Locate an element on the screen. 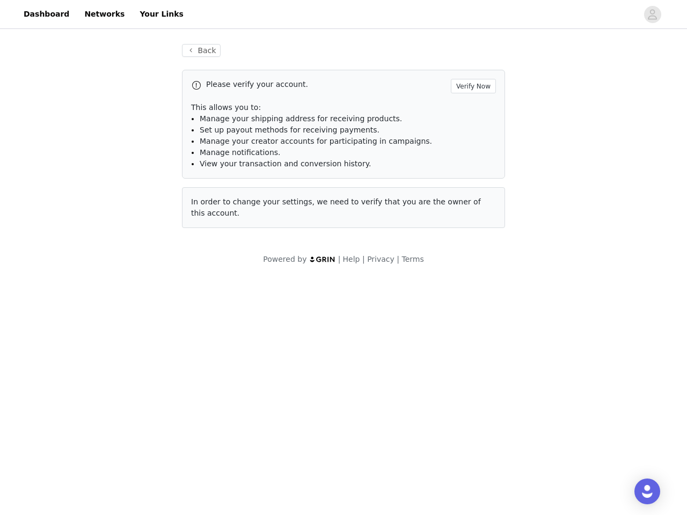 The image size is (687, 515). a: Terms is located at coordinates (412, 259).